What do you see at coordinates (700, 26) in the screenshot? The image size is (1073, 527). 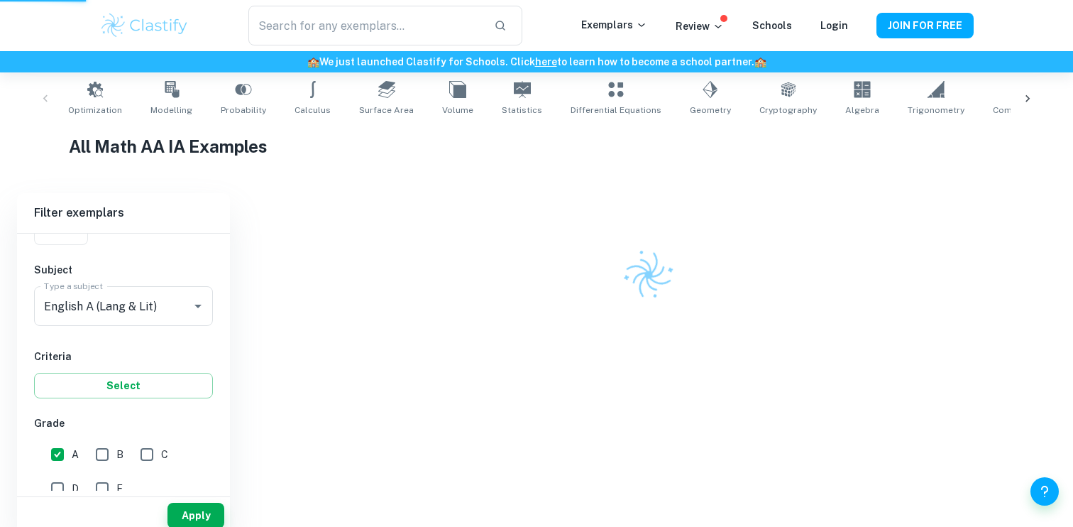 I see `p: Review` at bounding box center [700, 26].